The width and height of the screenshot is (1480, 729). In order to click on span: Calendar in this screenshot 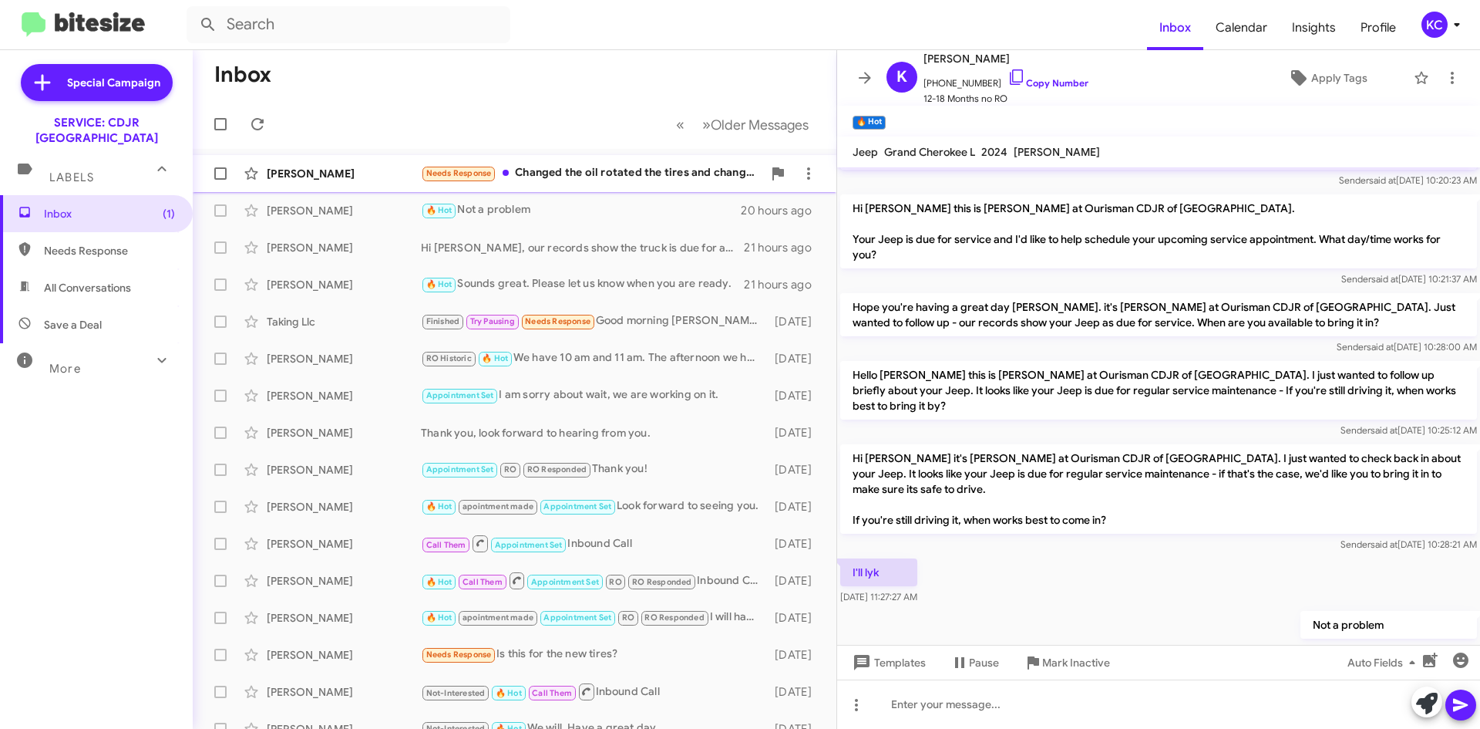, I will do `click(1241, 28)`.